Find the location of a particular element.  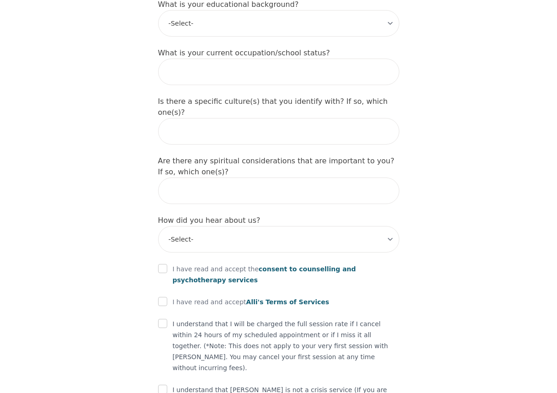

p: I understand that I will be charged the full session rate if I cancel within 24 hours of my sched... is located at coordinates (286, 346).